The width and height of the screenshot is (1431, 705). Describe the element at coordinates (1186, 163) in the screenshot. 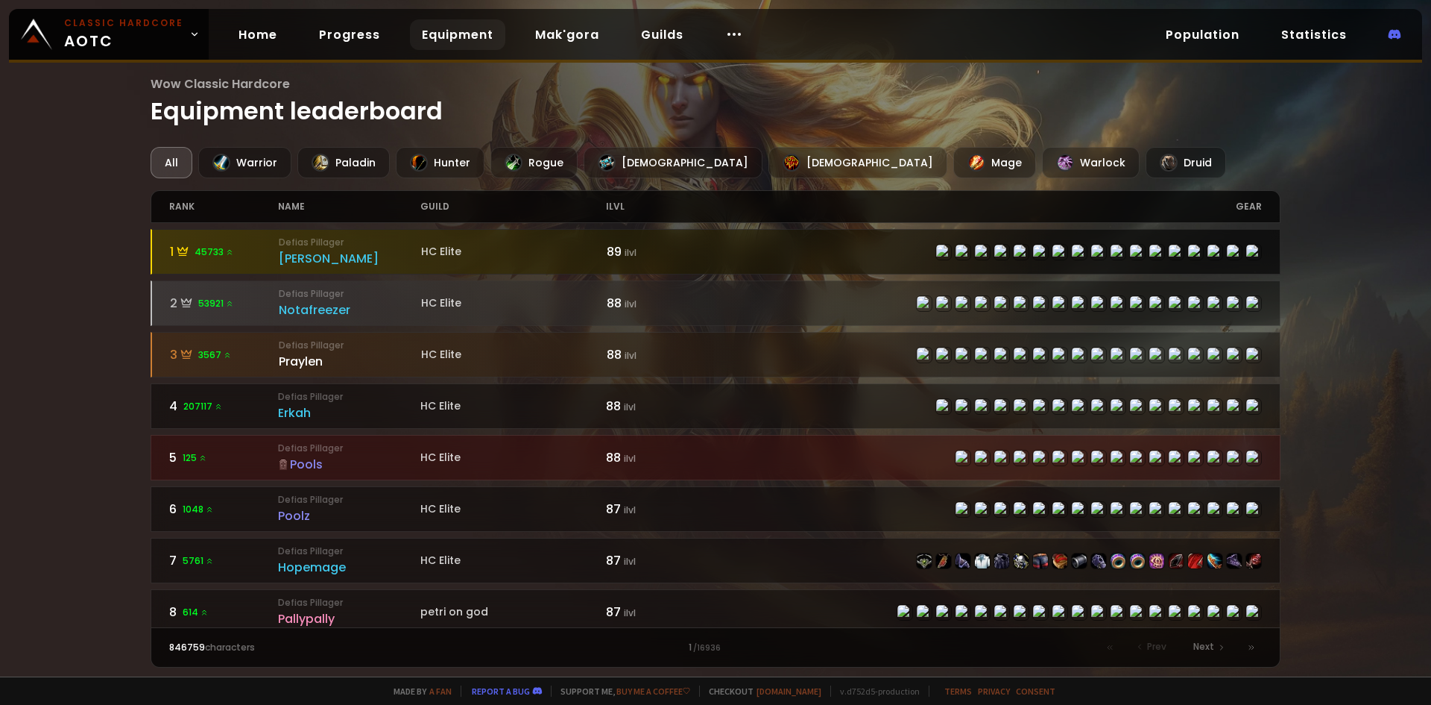

I see `div: Druid` at that location.